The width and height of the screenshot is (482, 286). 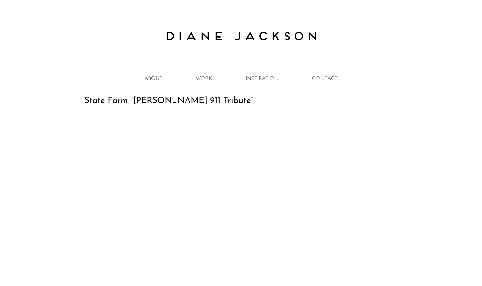 I want to click on a: WORK, so click(x=204, y=78).